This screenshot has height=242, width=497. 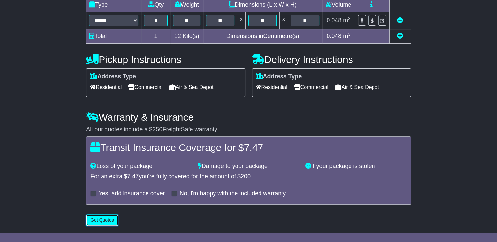 What do you see at coordinates (102, 220) in the screenshot?
I see `button: Get Quotes` at bounding box center [102, 220].